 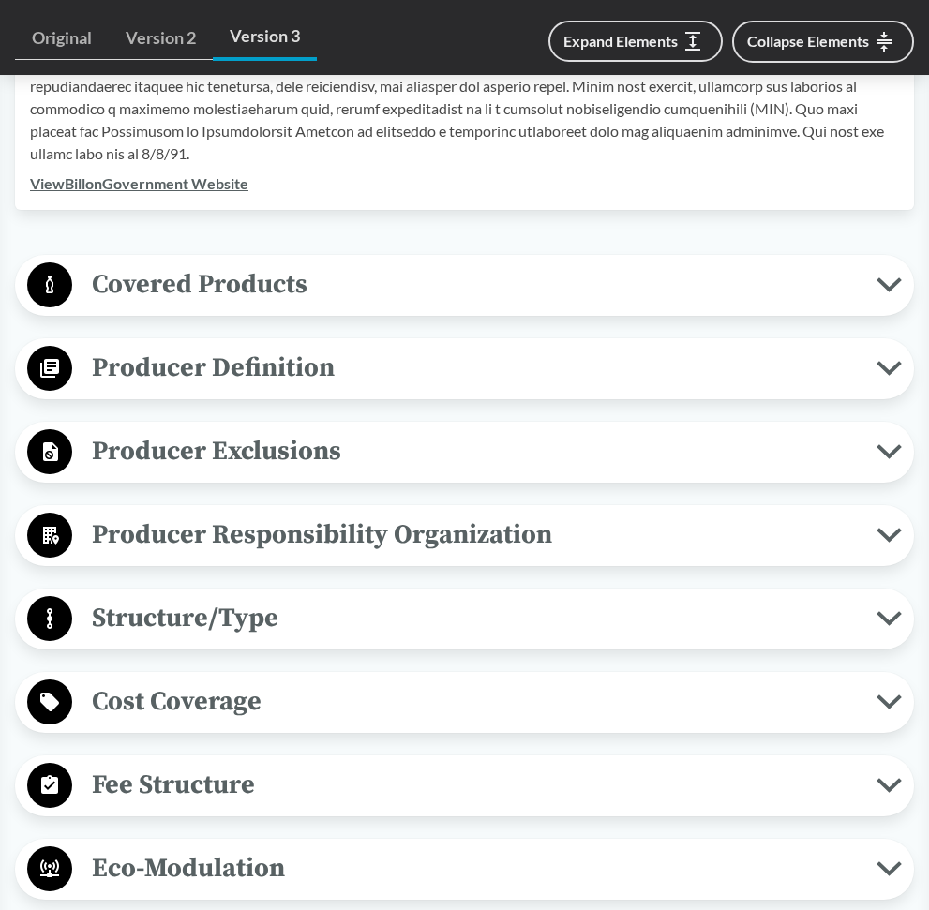 I want to click on button: Collapse Elements, so click(x=823, y=41).